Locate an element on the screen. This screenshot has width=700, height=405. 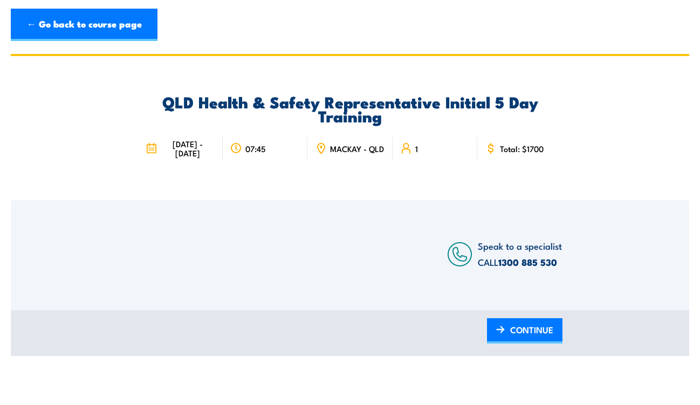
span: 1 is located at coordinates (416, 148).